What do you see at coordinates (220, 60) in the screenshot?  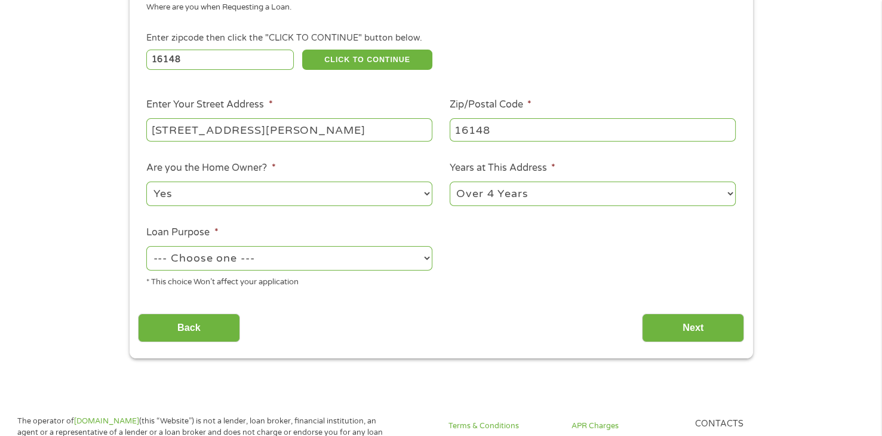 I see `input: Enter Zipcode (e.g 01510)` at bounding box center [220, 60].